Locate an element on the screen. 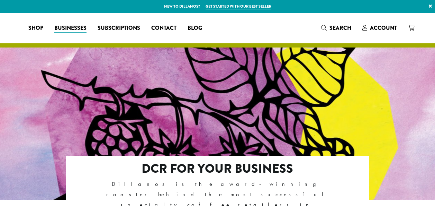 Image resolution: width=435 pixels, height=206 pixels. span: Businesses is located at coordinates (70, 28).